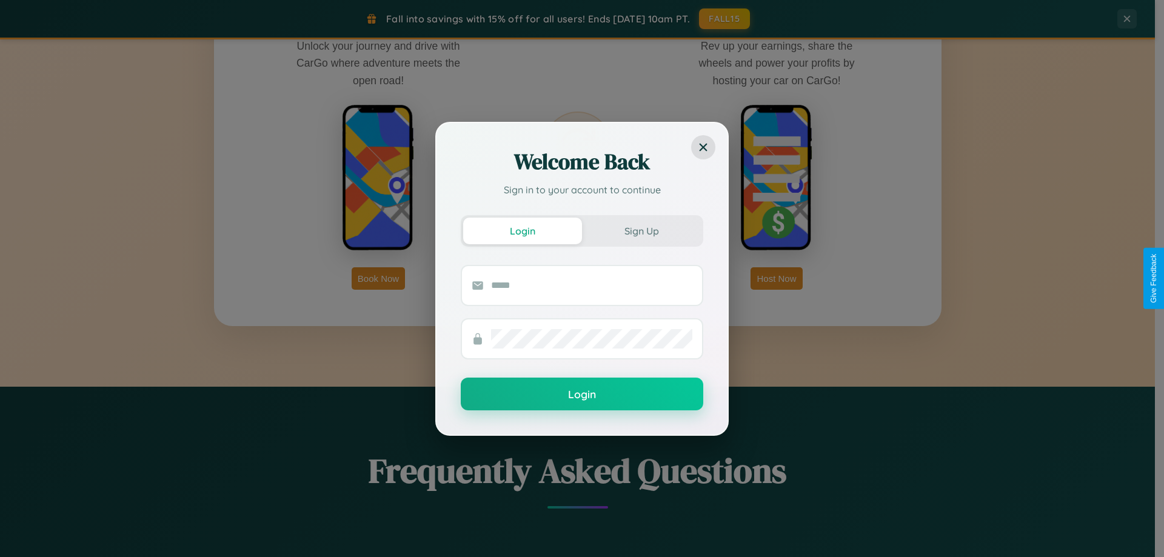 Image resolution: width=1164 pixels, height=557 pixels. What do you see at coordinates (1154, 278) in the screenshot?
I see `div: Give Feedback` at bounding box center [1154, 278].